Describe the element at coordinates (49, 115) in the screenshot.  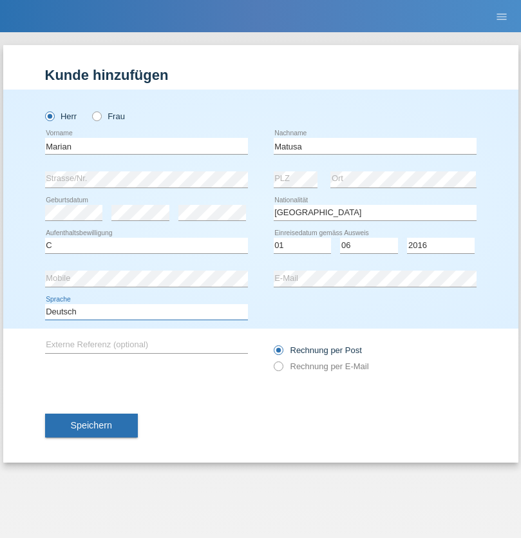
I see `input: Herr` at that location.